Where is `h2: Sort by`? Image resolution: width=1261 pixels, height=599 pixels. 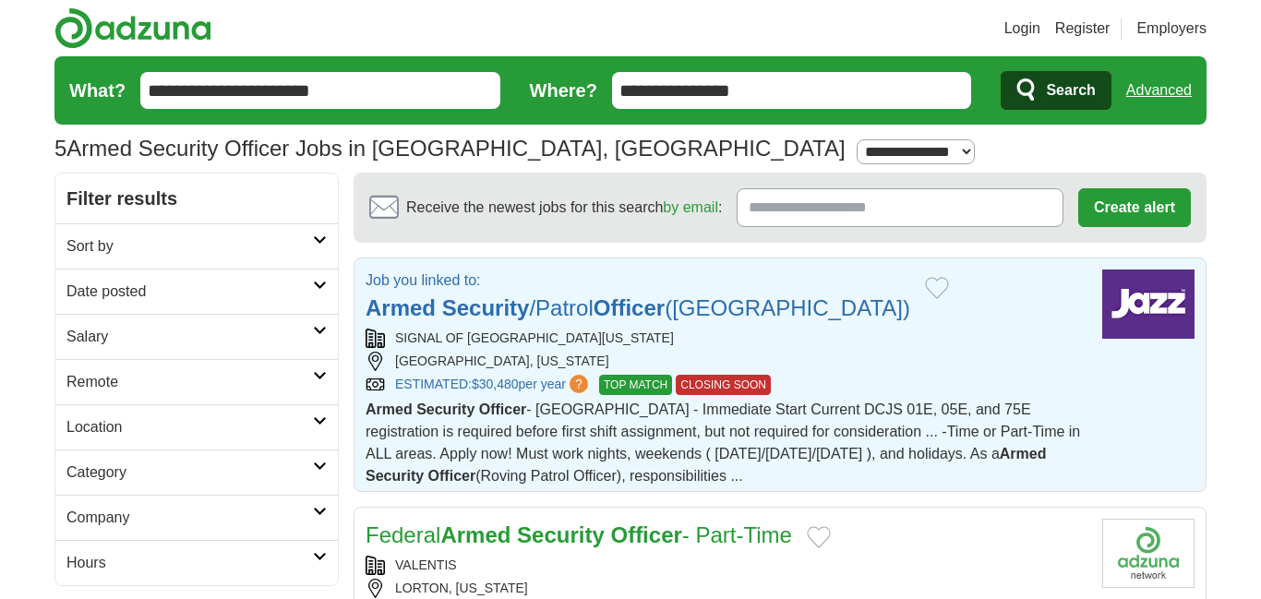 h2: Sort by is located at coordinates (189, 246).